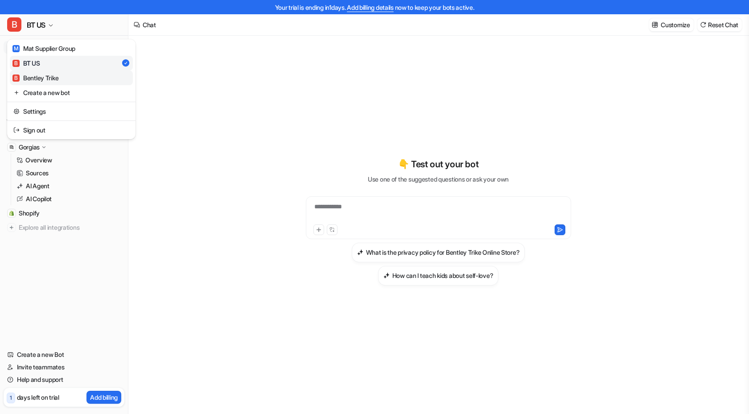 The image size is (749, 414). Describe the element at coordinates (71, 130) in the screenshot. I see `a: Sign out` at that location.